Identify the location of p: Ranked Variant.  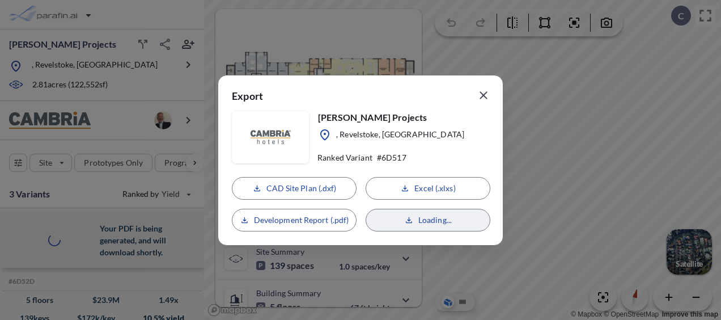
(345, 158).